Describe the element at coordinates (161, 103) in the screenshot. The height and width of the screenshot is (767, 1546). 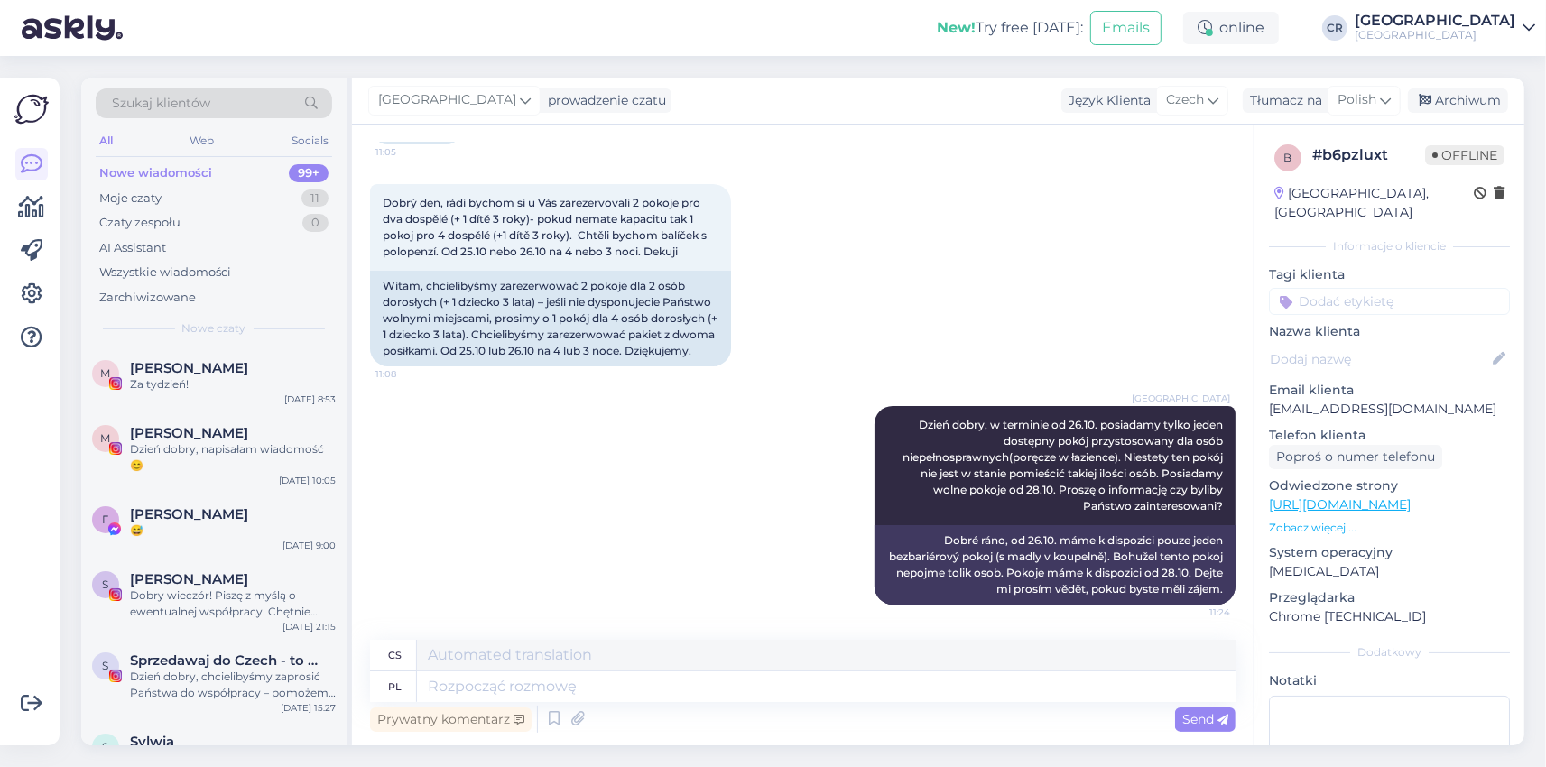
I see `span: Szukaj klientów` at that location.